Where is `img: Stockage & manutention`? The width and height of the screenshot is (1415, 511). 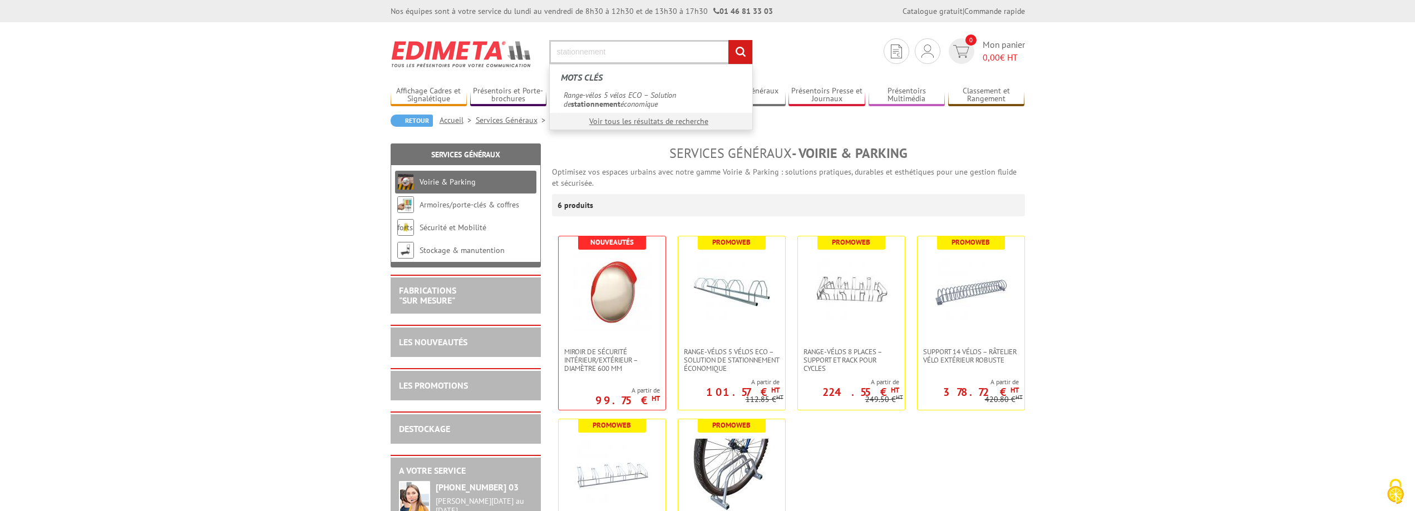 img: Stockage & manutention is located at coordinates (406, 250).